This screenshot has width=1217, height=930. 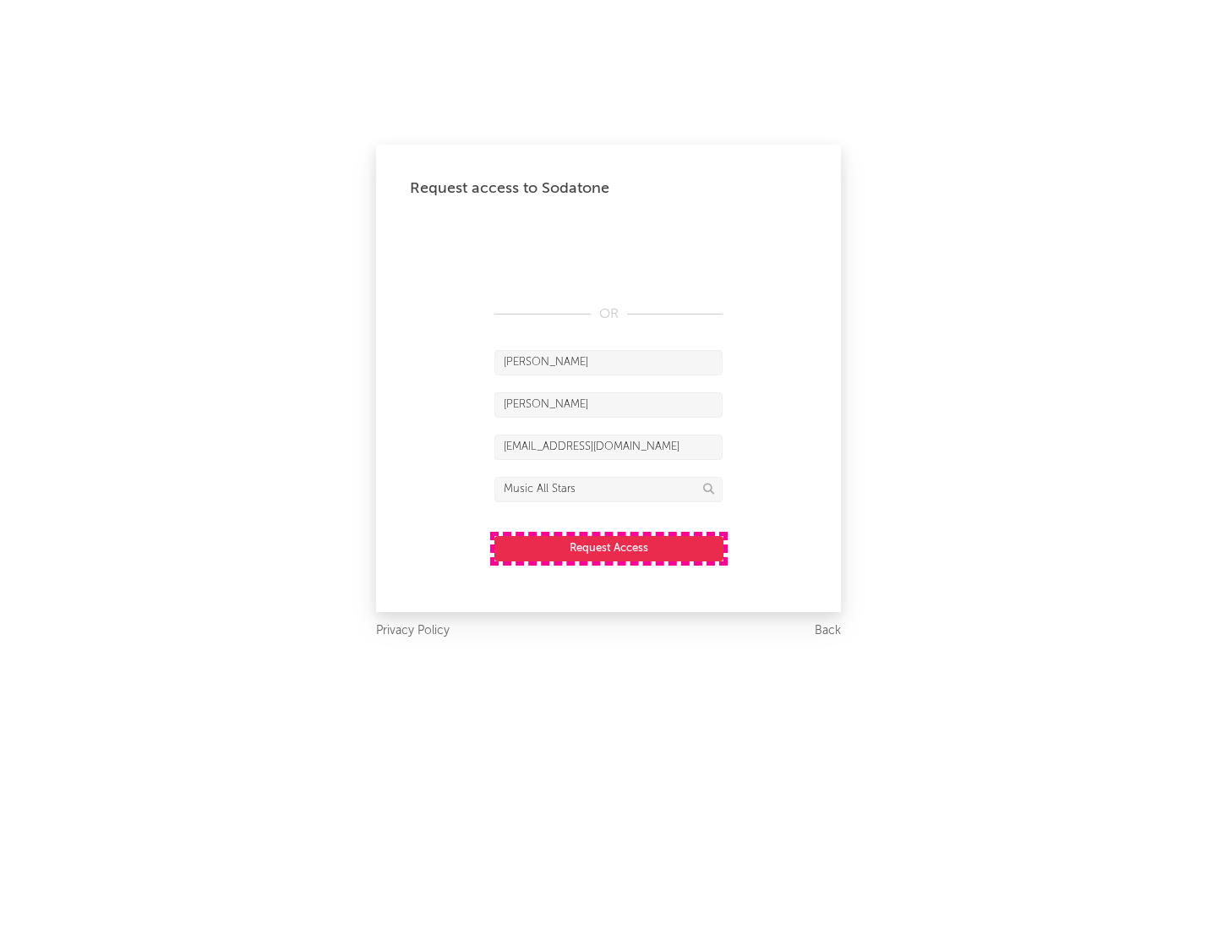 What do you see at coordinates (412, 630) in the screenshot?
I see `a: Privacy Policy` at bounding box center [412, 630].